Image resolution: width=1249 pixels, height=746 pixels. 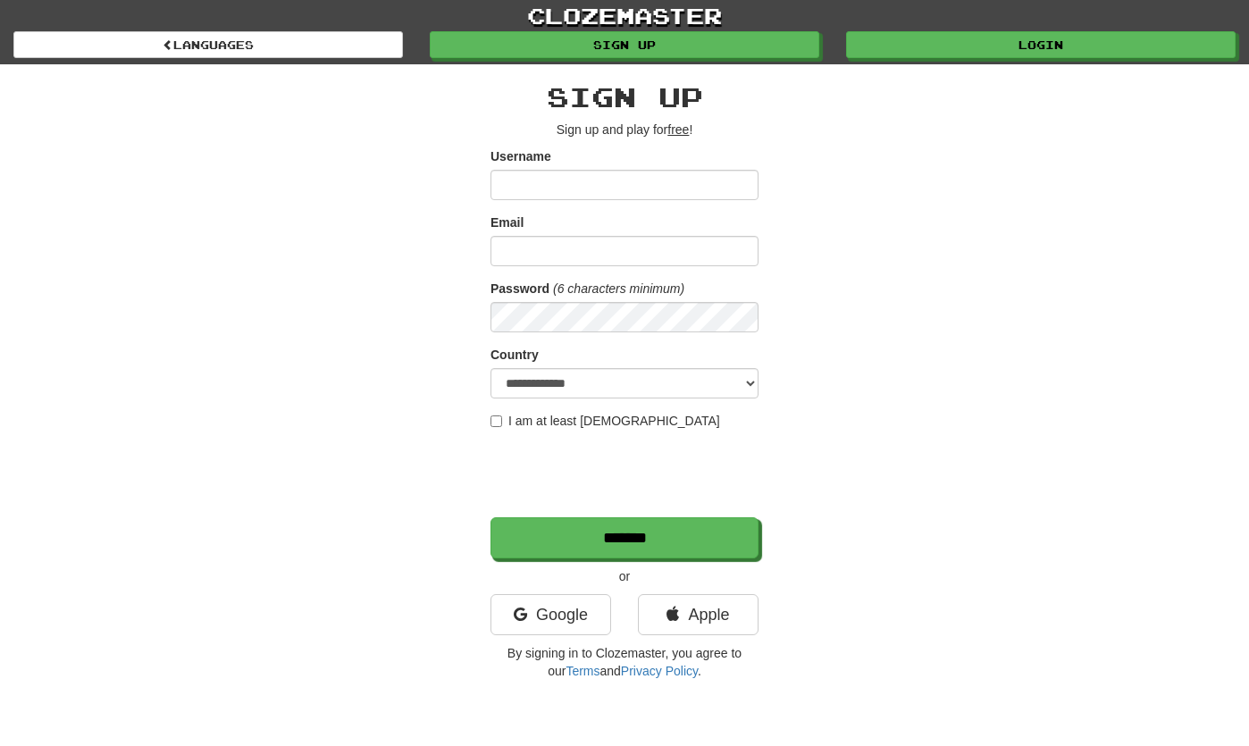 What do you see at coordinates (678, 130) in the screenshot?
I see `u: free` at bounding box center [678, 130].